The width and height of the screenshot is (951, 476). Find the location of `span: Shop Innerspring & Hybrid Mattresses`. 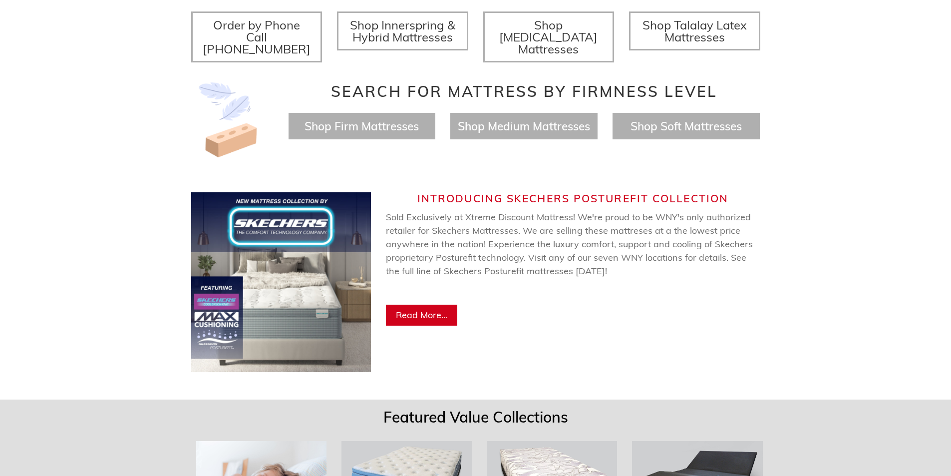

span: Shop Innerspring & Hybrid Mattresses is located at coordinates (402, 31).